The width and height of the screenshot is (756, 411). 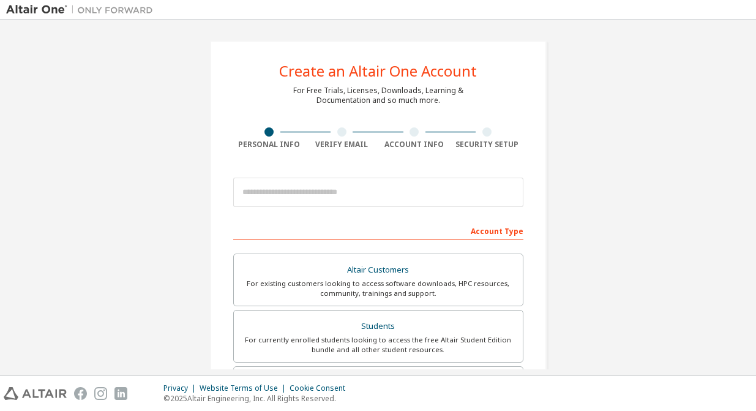 I want to click on img: altair_logo.svg, so click(x=35, y=393).